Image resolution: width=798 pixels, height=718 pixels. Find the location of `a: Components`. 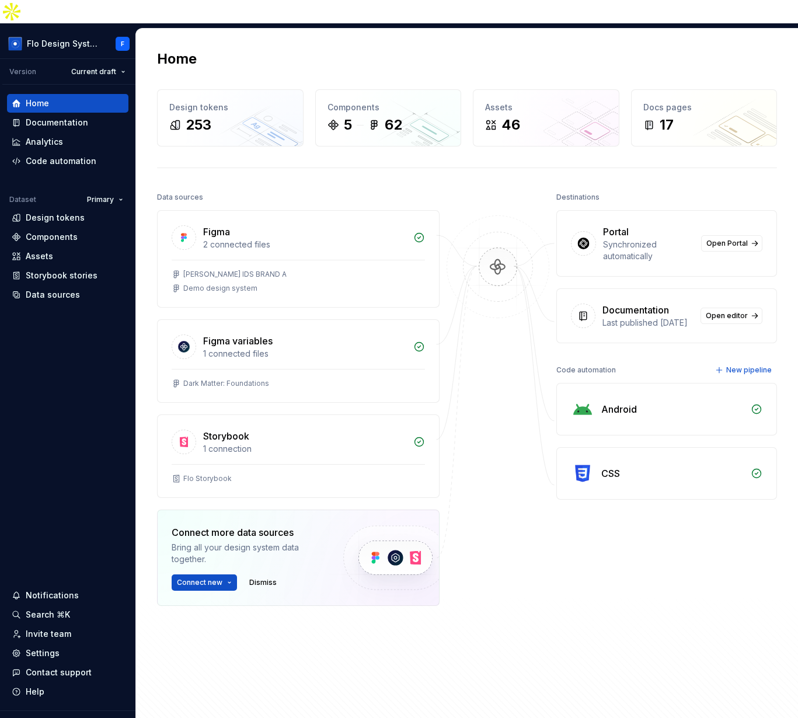

a: Components is located at coordinates (68, 237).